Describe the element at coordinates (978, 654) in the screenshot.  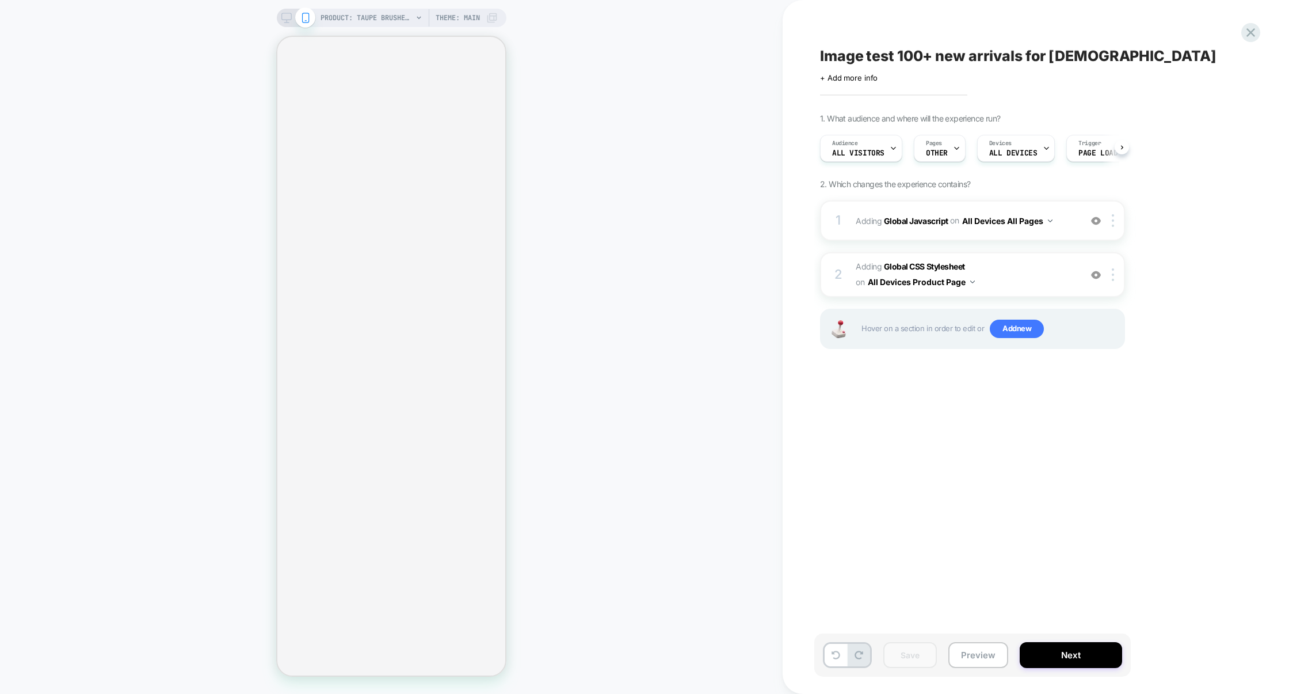
I see `button: Preview` at that location.